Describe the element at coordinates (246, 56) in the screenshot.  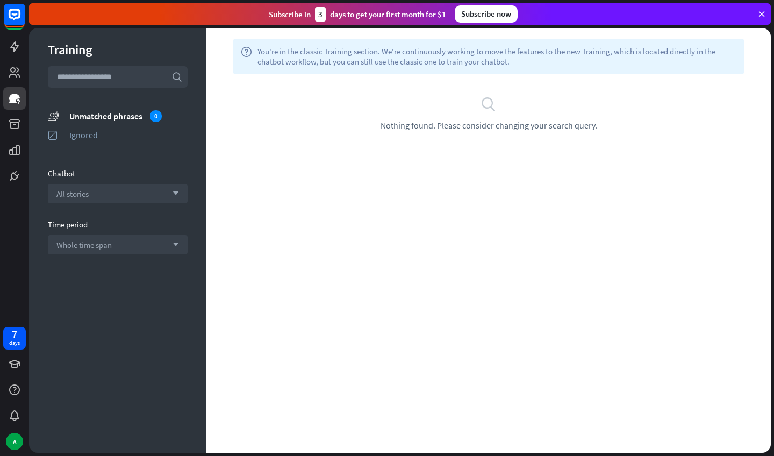
I see `i: help` at that location.